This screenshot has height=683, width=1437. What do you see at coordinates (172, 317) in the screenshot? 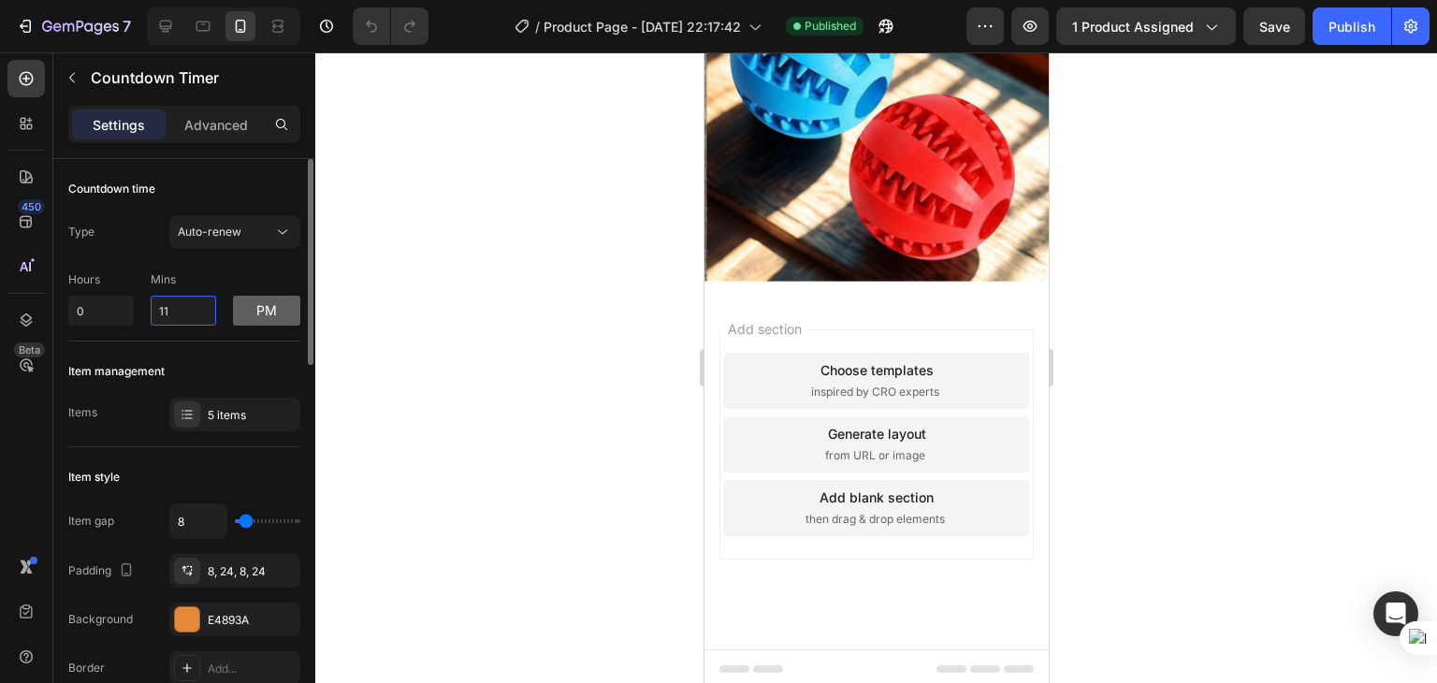
I see `div: Choose templates` at bounding box center [172, 317].